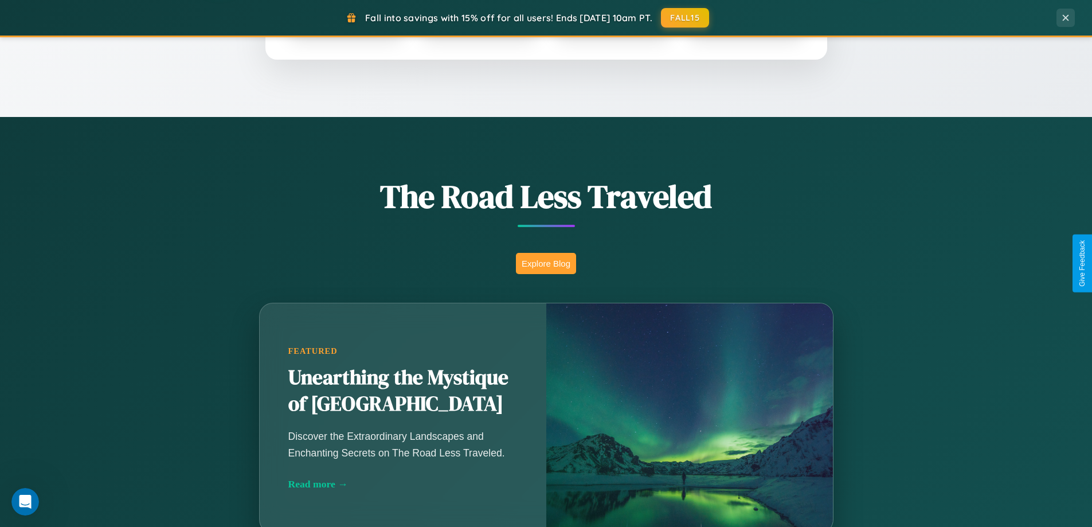 This screenshot has width=1092, height=527. I want to click on div: Featured, so click(403, 351).